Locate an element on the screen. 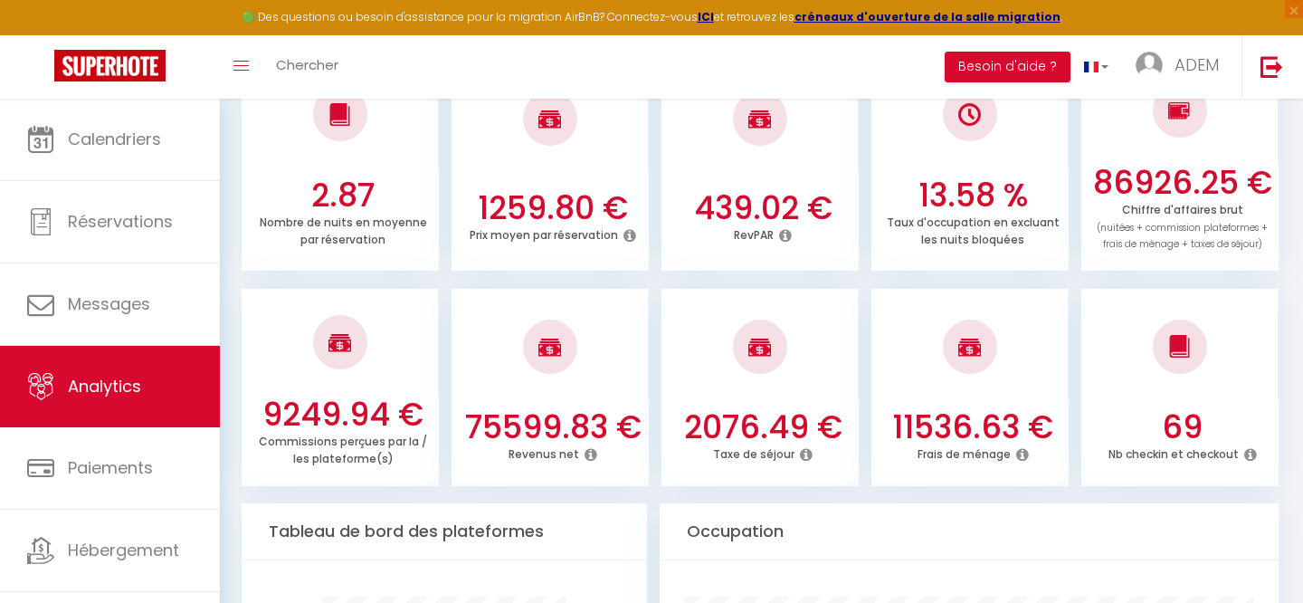  h3: 9249.94 € is located at coordinates (343, 415).